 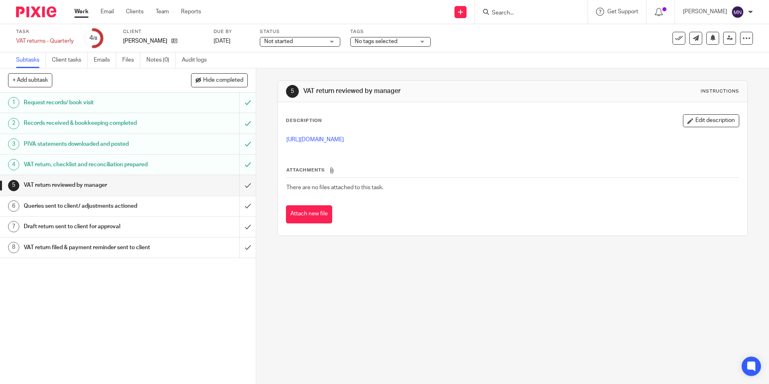 I want to click on img: svg%3E, so click(x=738, y=12).